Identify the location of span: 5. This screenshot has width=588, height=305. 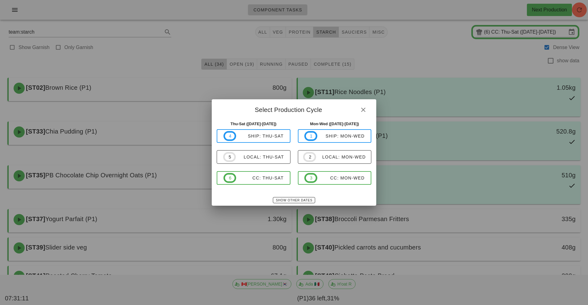
(230, 157).